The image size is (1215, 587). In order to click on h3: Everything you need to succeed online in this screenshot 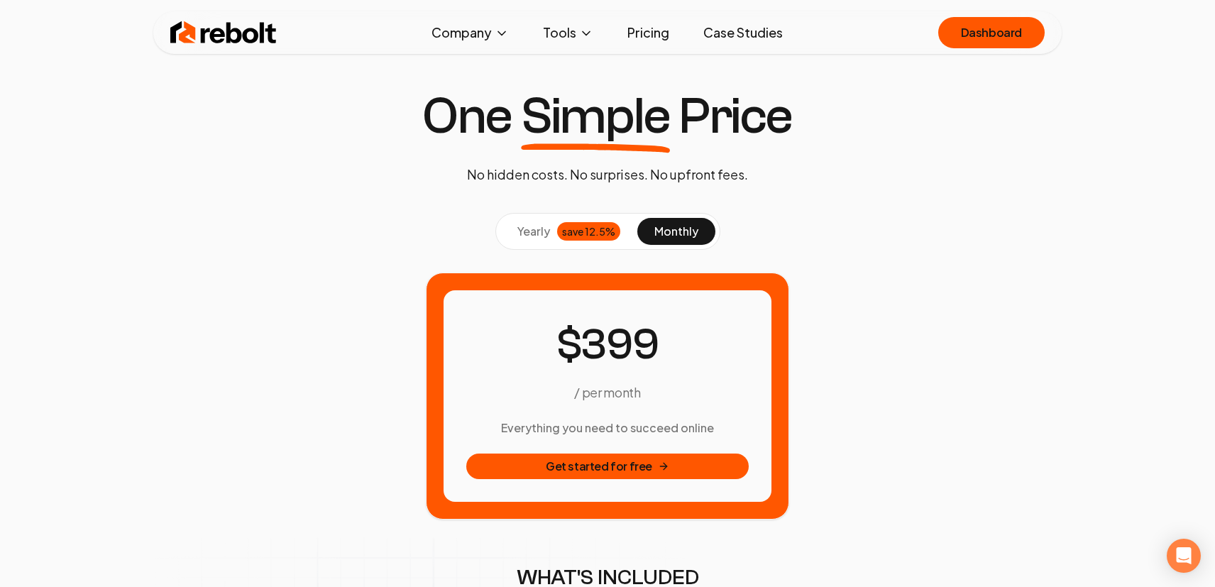, I will do `click(608, 428)`.